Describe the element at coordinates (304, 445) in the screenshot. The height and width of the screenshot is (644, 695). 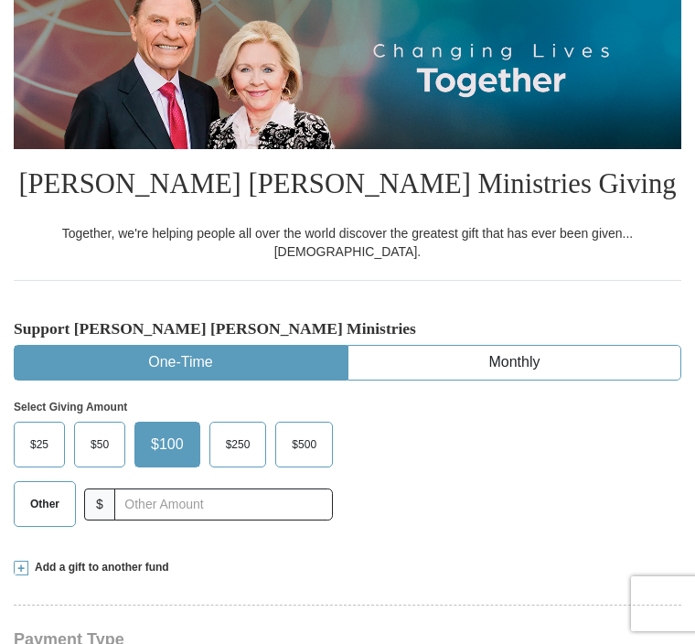
I see `span: $500` at that location.